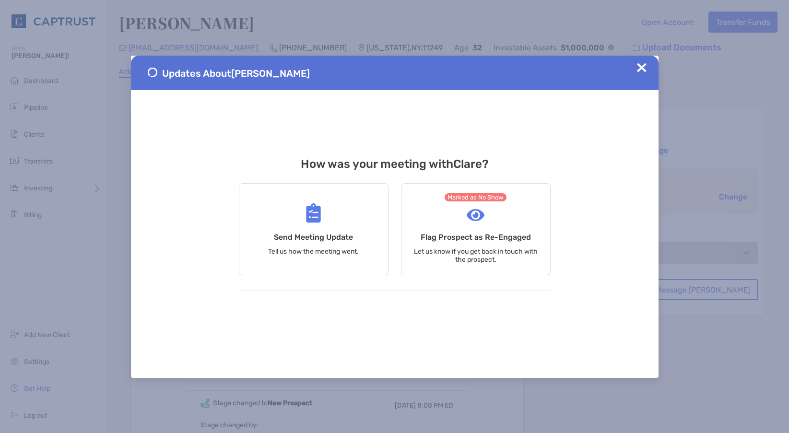 The image size is (789, 433). What do you see at coordinates (313, 237) in the screenshot?
I see `h4: Send Meeting Update` at bounding box center [313, 237].